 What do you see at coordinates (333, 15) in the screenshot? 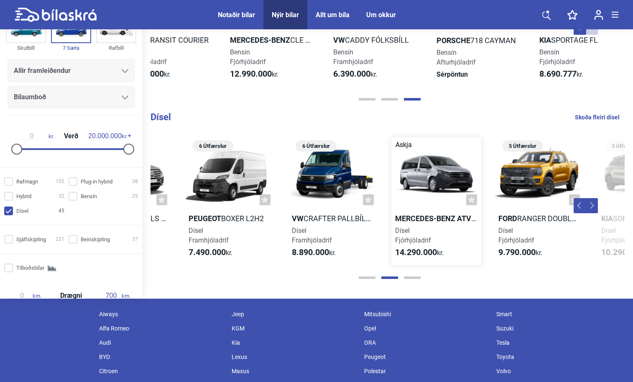
I see `a: Allt um bíla` at bounding box center [333, 15].